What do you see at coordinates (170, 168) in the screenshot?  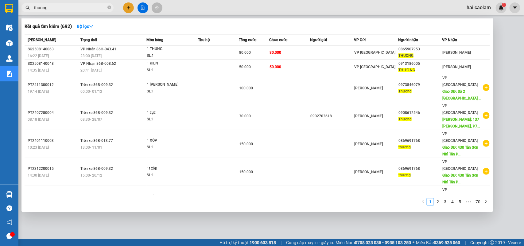 I see `div: 1t xốp` at bounding box center [170, 168].